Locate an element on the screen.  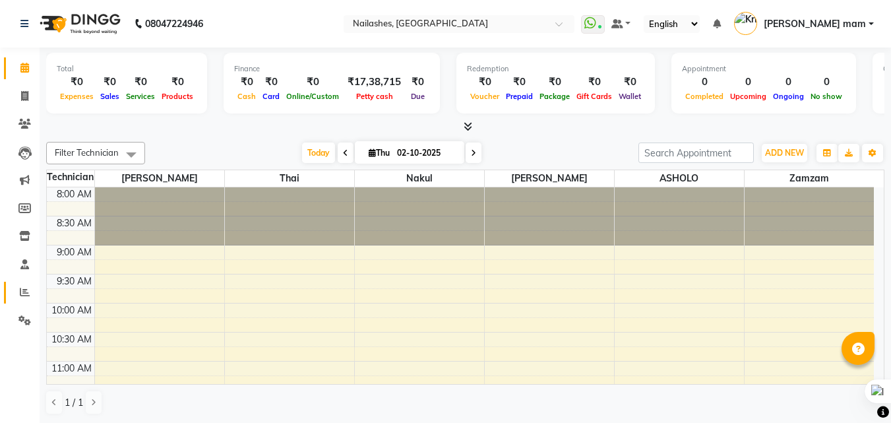
span: 1 / 1 is located at coordinates (74, 402).